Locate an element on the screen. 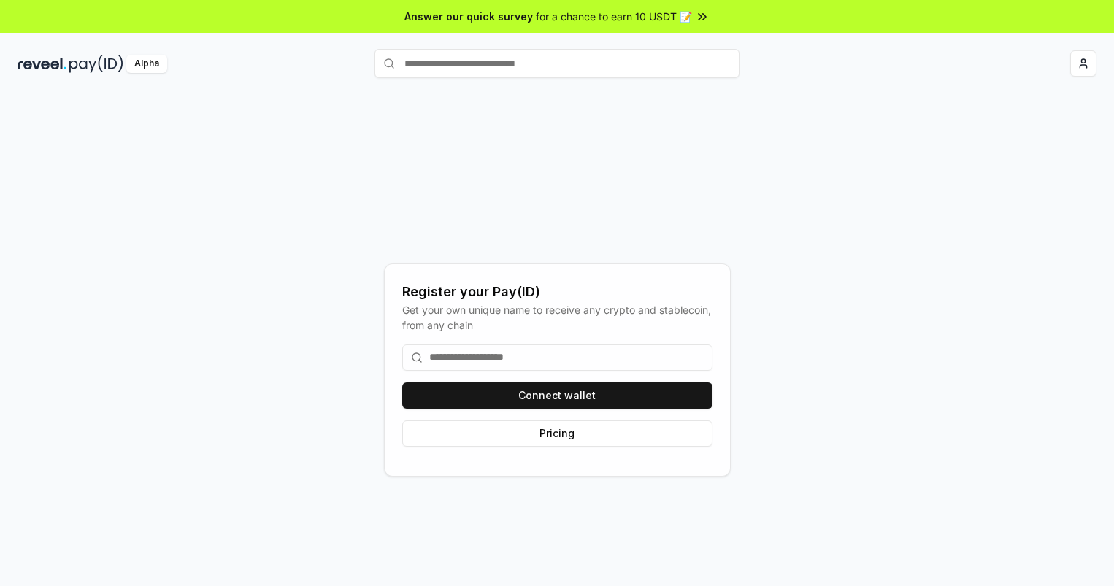 The image size is (1114, 586). div: Register your Pay(ID) is located at coordinates (557, 292).